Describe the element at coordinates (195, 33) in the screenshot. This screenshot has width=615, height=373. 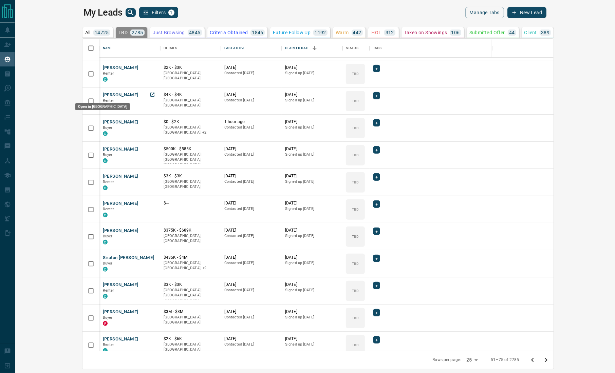
I see `p: 4845` at that location.